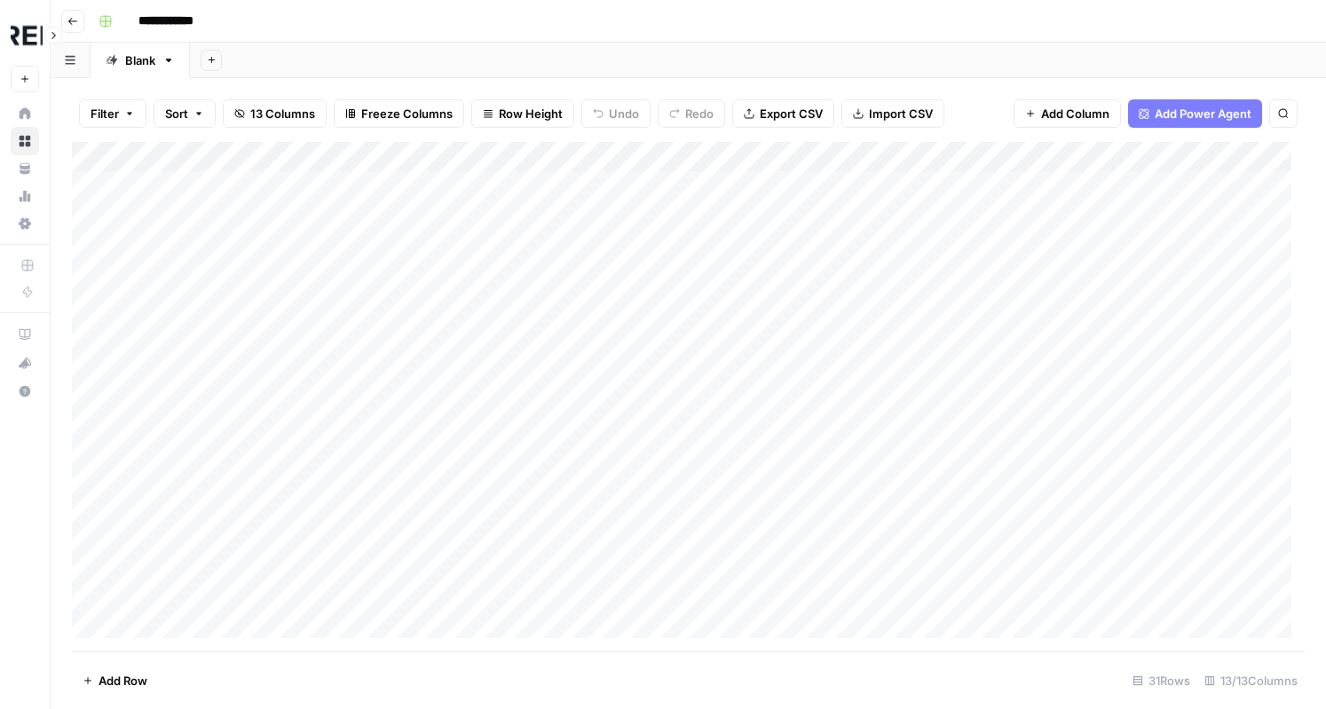 The image size is (1326, 709). Describe the element at coordinates (700, 114) in the screenshot. I see `span: Redo` at that location.